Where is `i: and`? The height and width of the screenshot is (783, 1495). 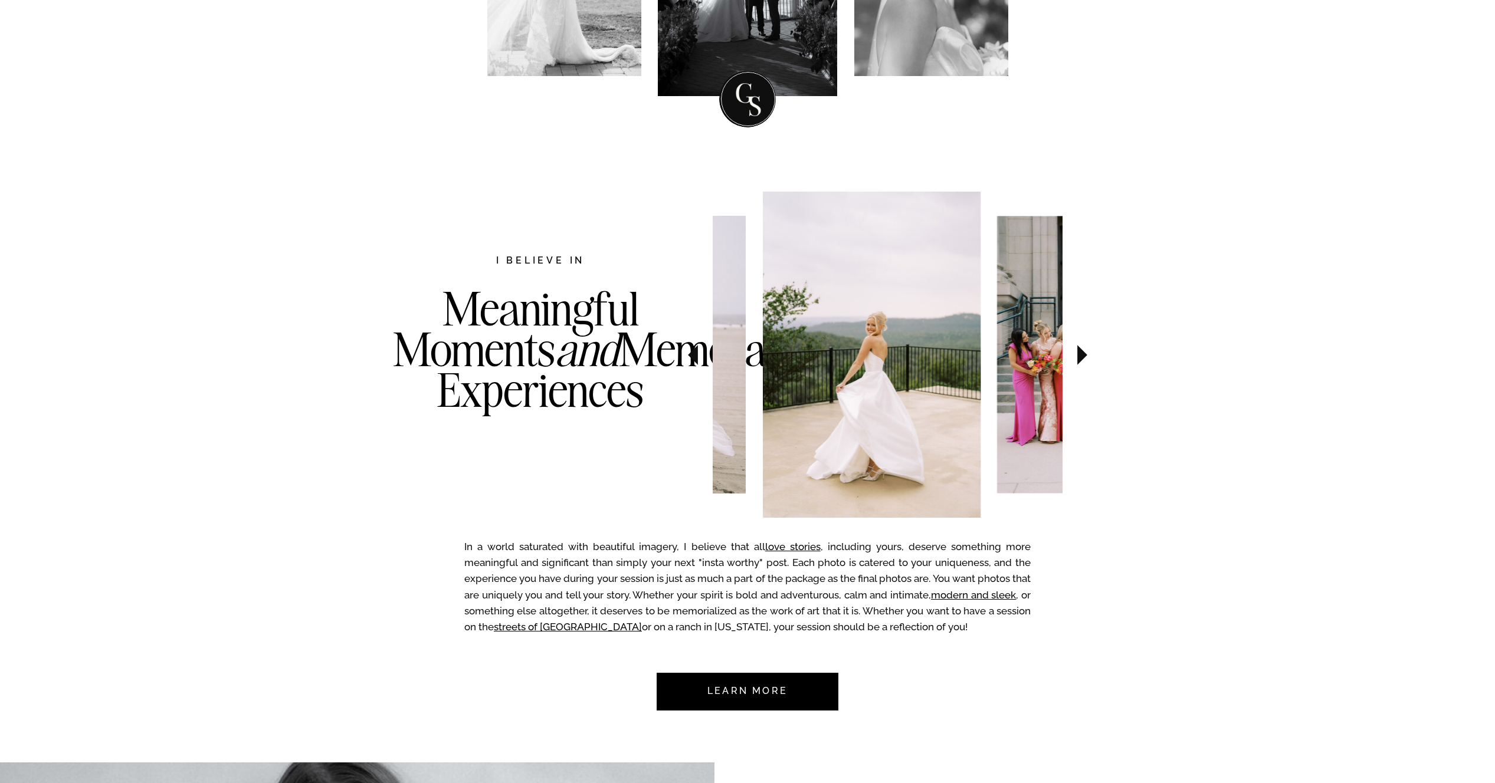 i: and is located at coordinates (587, 349).